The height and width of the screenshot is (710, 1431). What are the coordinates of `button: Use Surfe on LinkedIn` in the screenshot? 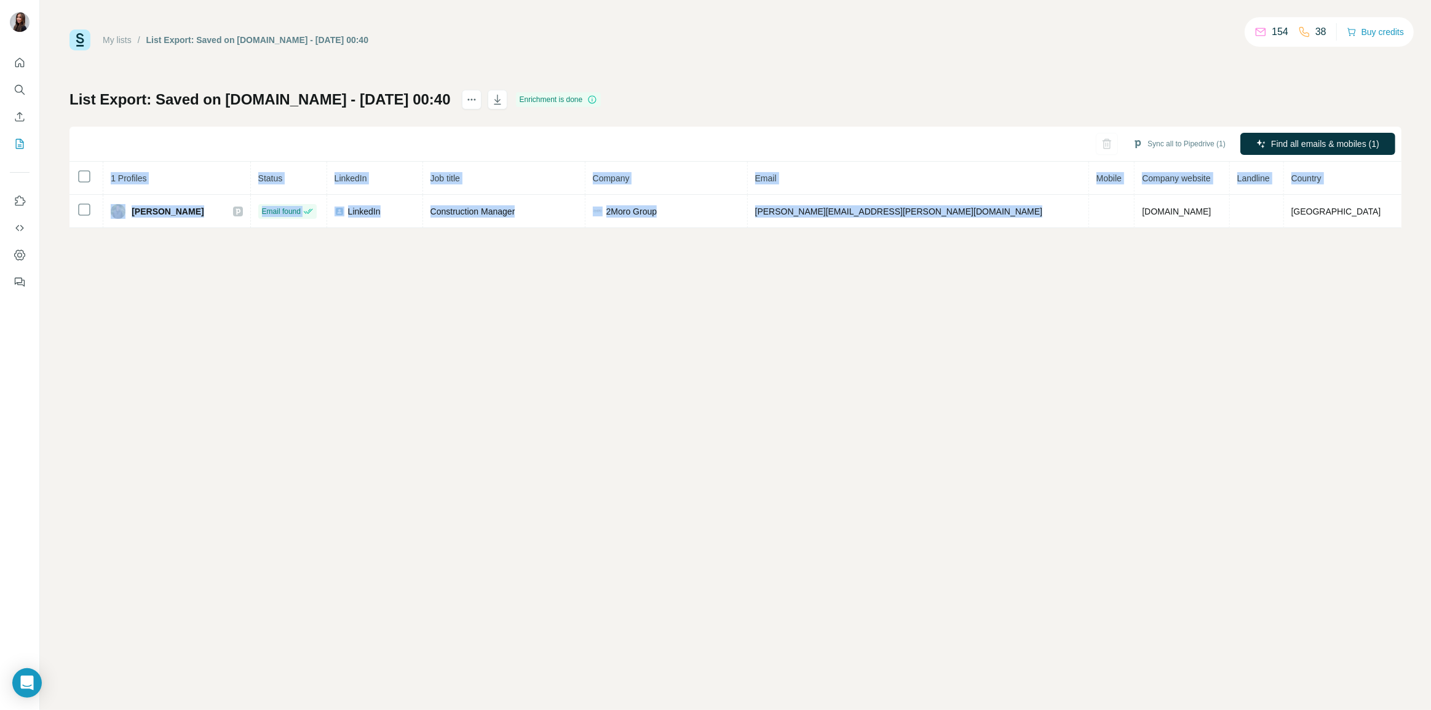 It's located at (20, 201).